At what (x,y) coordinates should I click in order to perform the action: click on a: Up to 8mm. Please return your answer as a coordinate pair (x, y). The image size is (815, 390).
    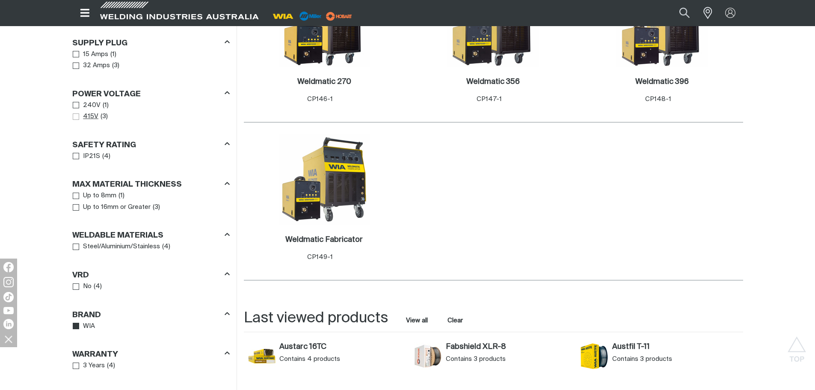
    Looking at the image, I should click on (95, 196).